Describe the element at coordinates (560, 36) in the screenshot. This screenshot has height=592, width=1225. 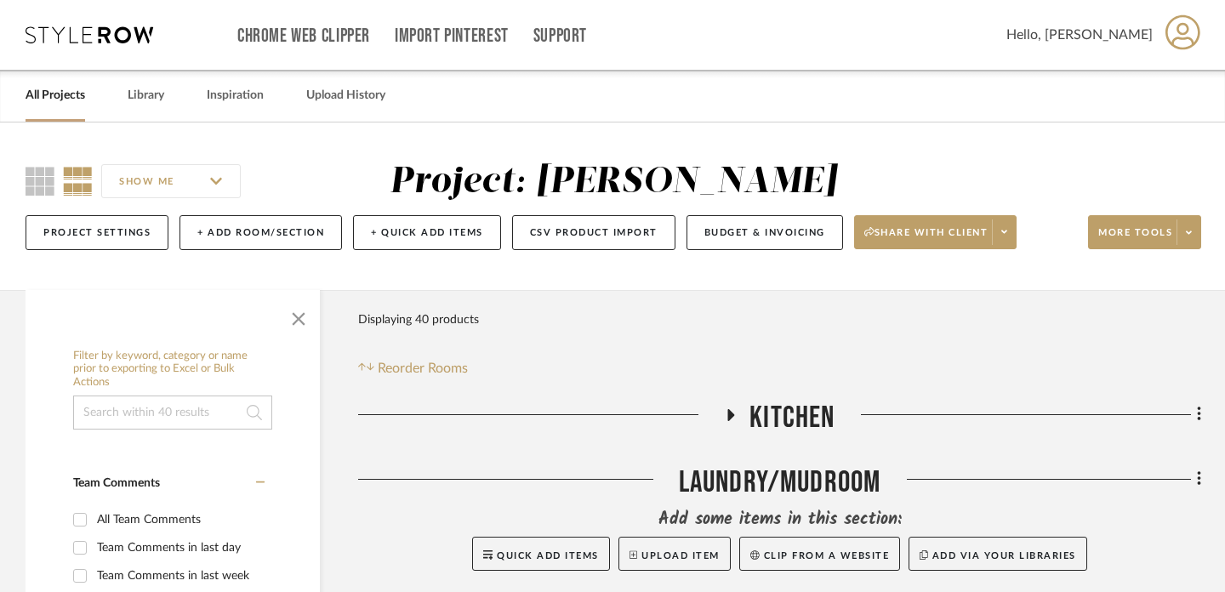
I see `a: Support` at that location.